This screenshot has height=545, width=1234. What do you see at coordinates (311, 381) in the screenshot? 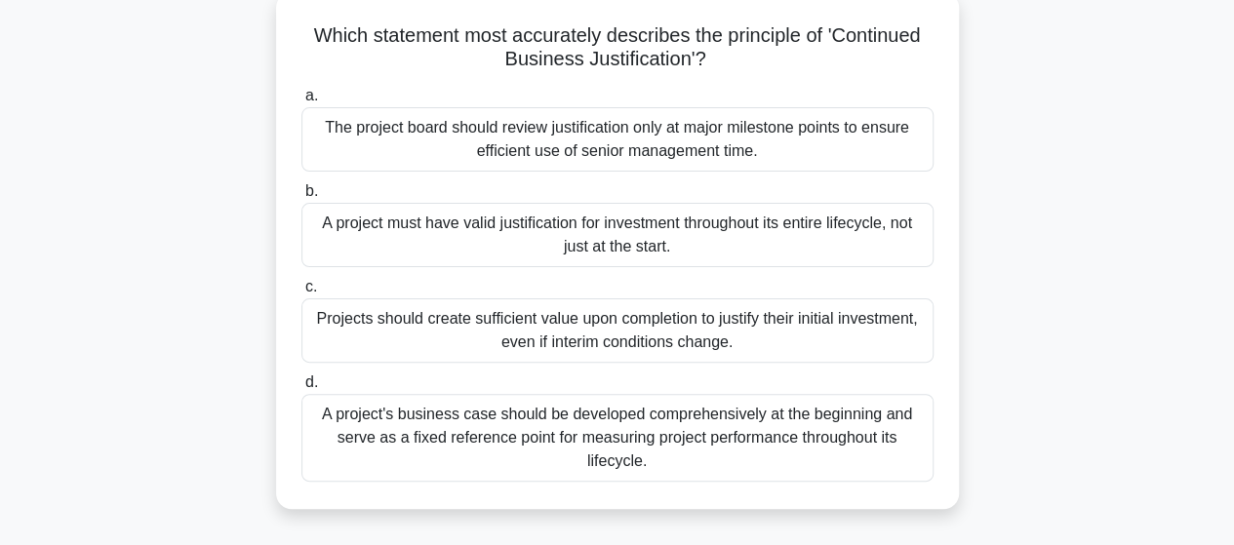
I see `span: d.` at bounding box center [311, 381].